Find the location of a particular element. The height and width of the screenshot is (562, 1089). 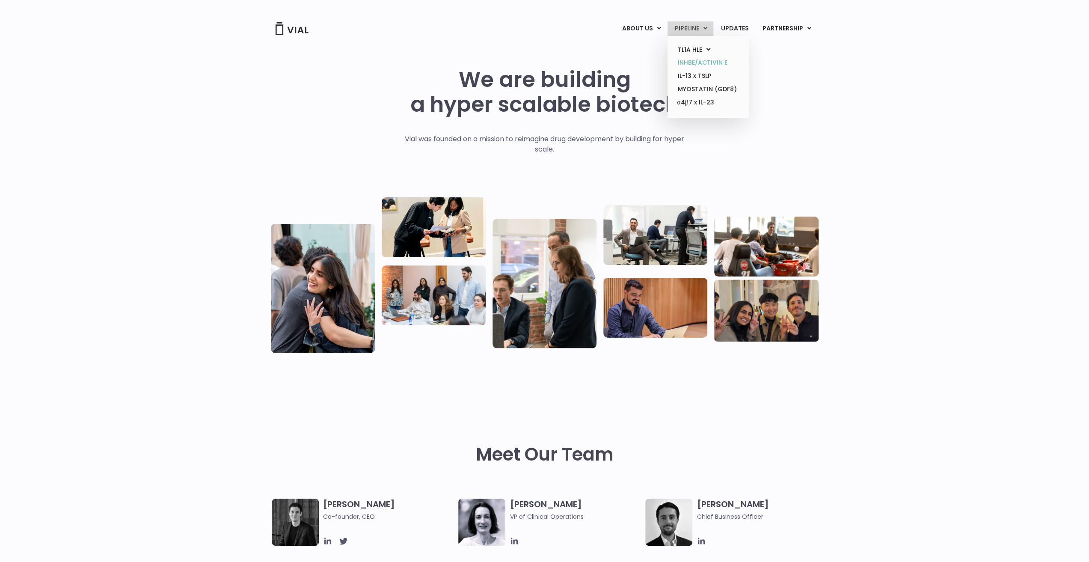

img: Group of people playing whirlyball is located at coordinates (766, 246).